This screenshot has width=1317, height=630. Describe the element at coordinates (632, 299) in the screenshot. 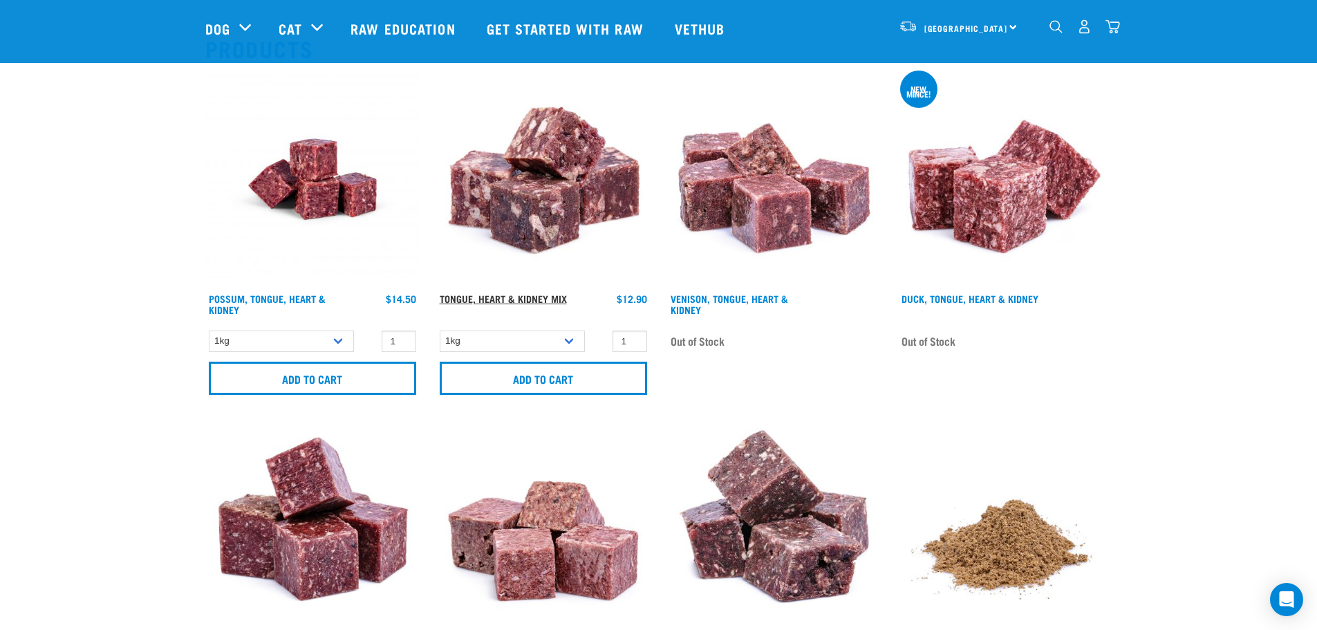

I see `div: $12.90` at that location.